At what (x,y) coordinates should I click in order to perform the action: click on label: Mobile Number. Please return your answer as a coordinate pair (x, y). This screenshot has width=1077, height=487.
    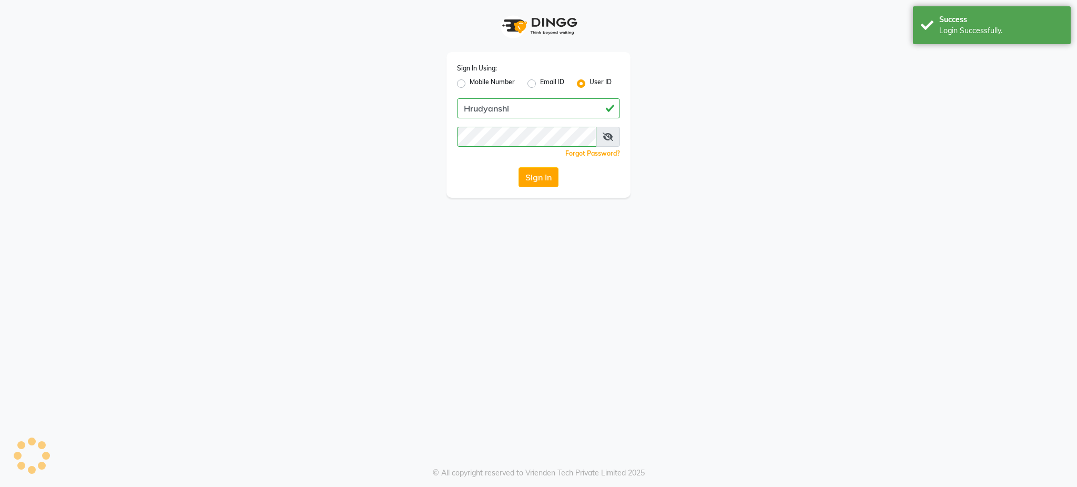
    Looking at the image, I should click on (492, 84).